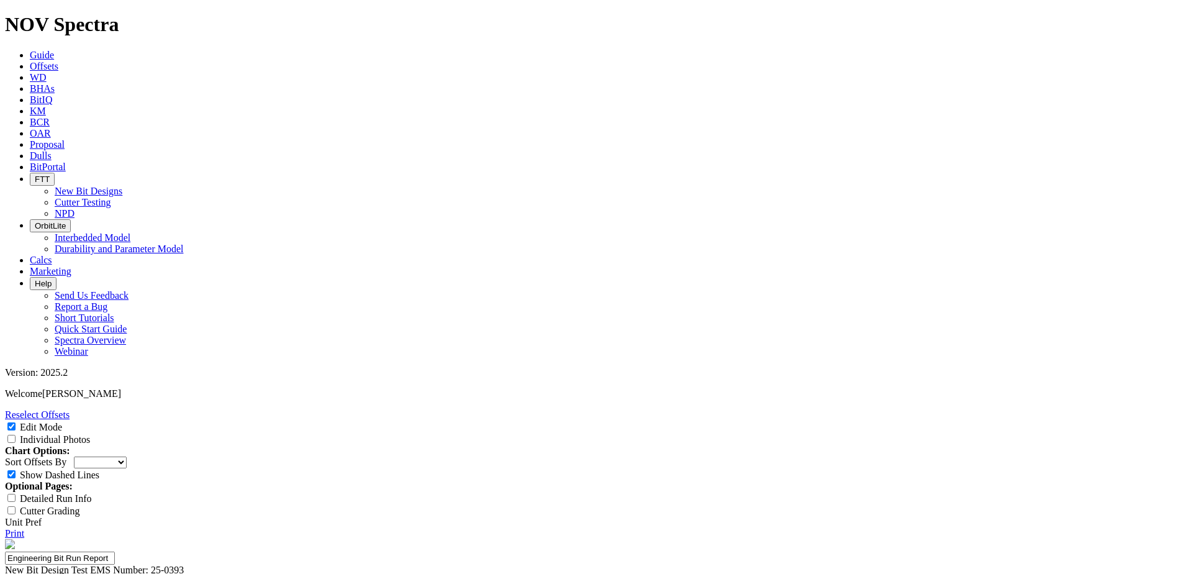 The image size is (1187, 574). I want to click on span: FTT, so click(42, 179).